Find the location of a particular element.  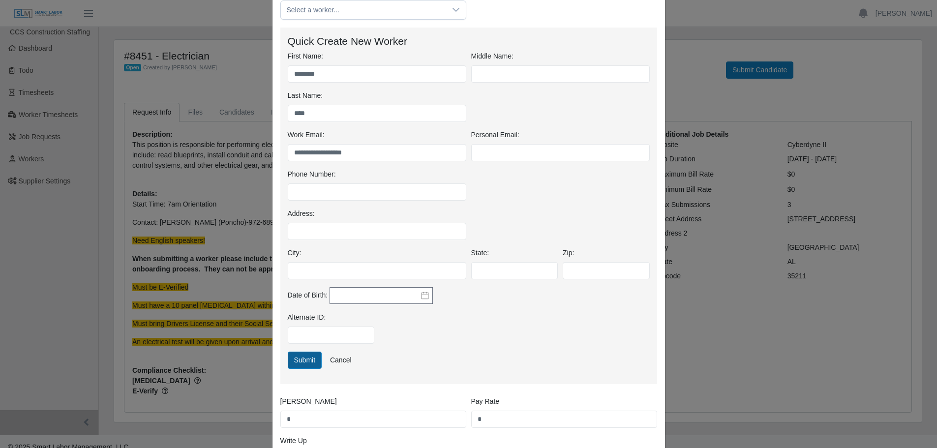

a: Cancel is located at coordinates (341, 360).